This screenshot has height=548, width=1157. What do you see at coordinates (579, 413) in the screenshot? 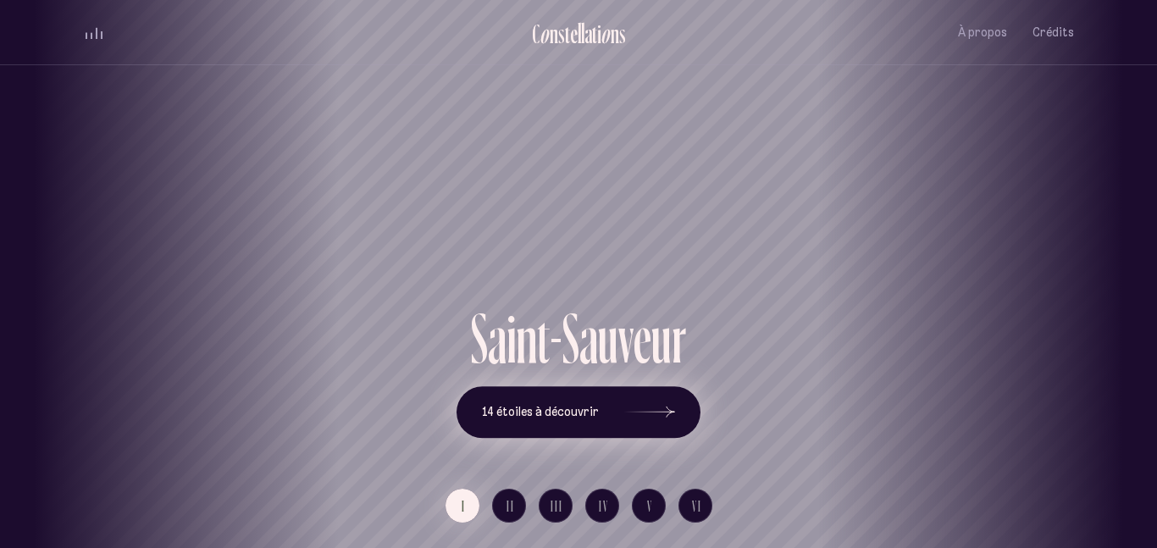
I see `button: 14 étoiles à découvrir` at bounding box center [579, 413].